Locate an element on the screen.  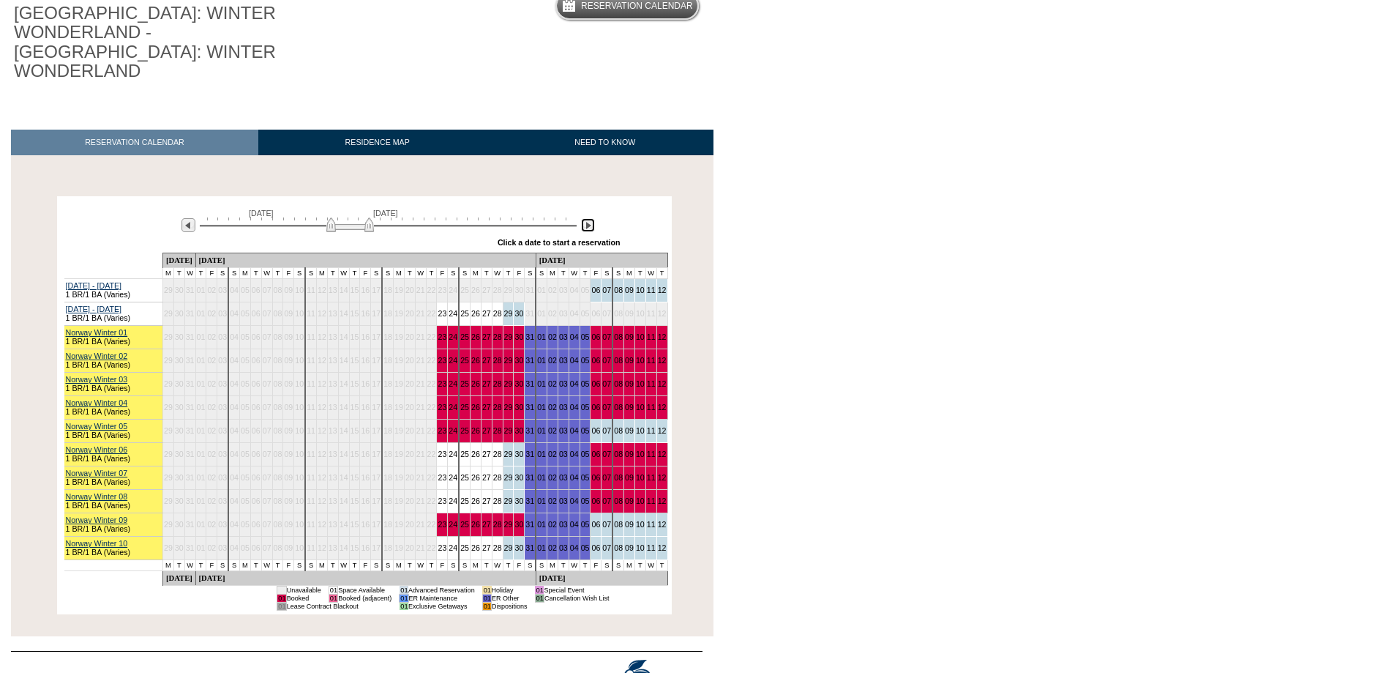
a: Norway Winter 06 is located at coordinates (97, 449).